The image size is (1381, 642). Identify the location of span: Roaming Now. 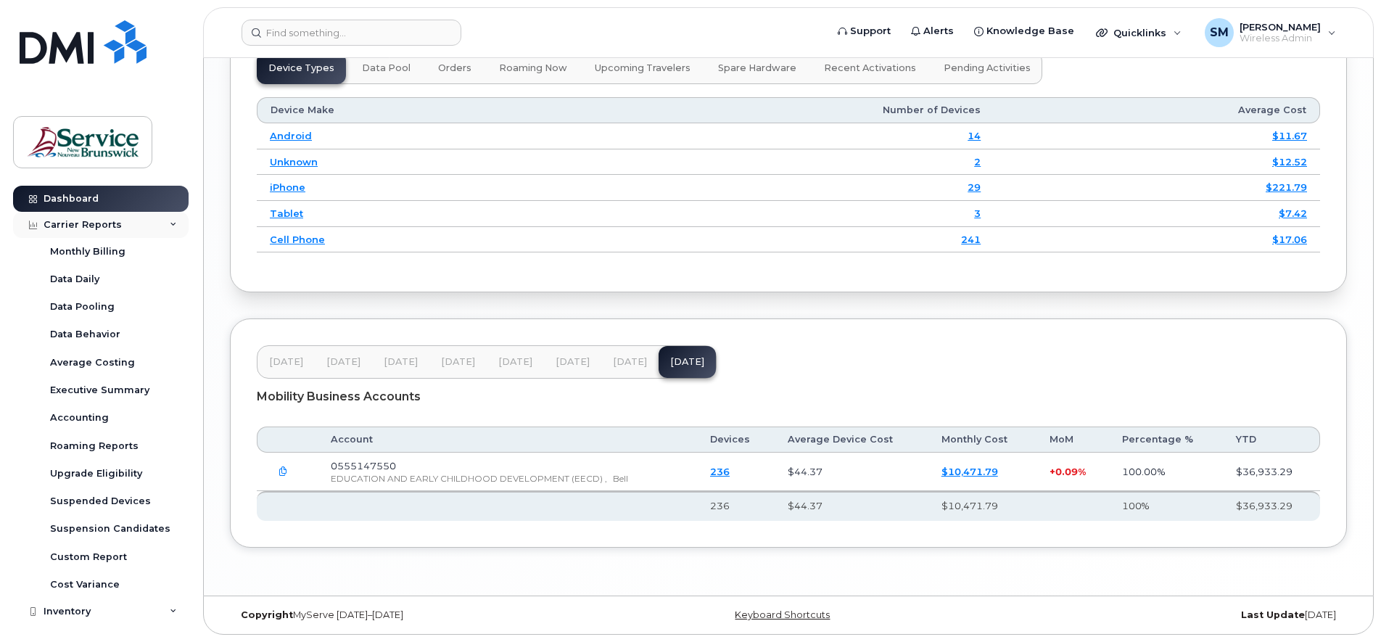
(533, 68).